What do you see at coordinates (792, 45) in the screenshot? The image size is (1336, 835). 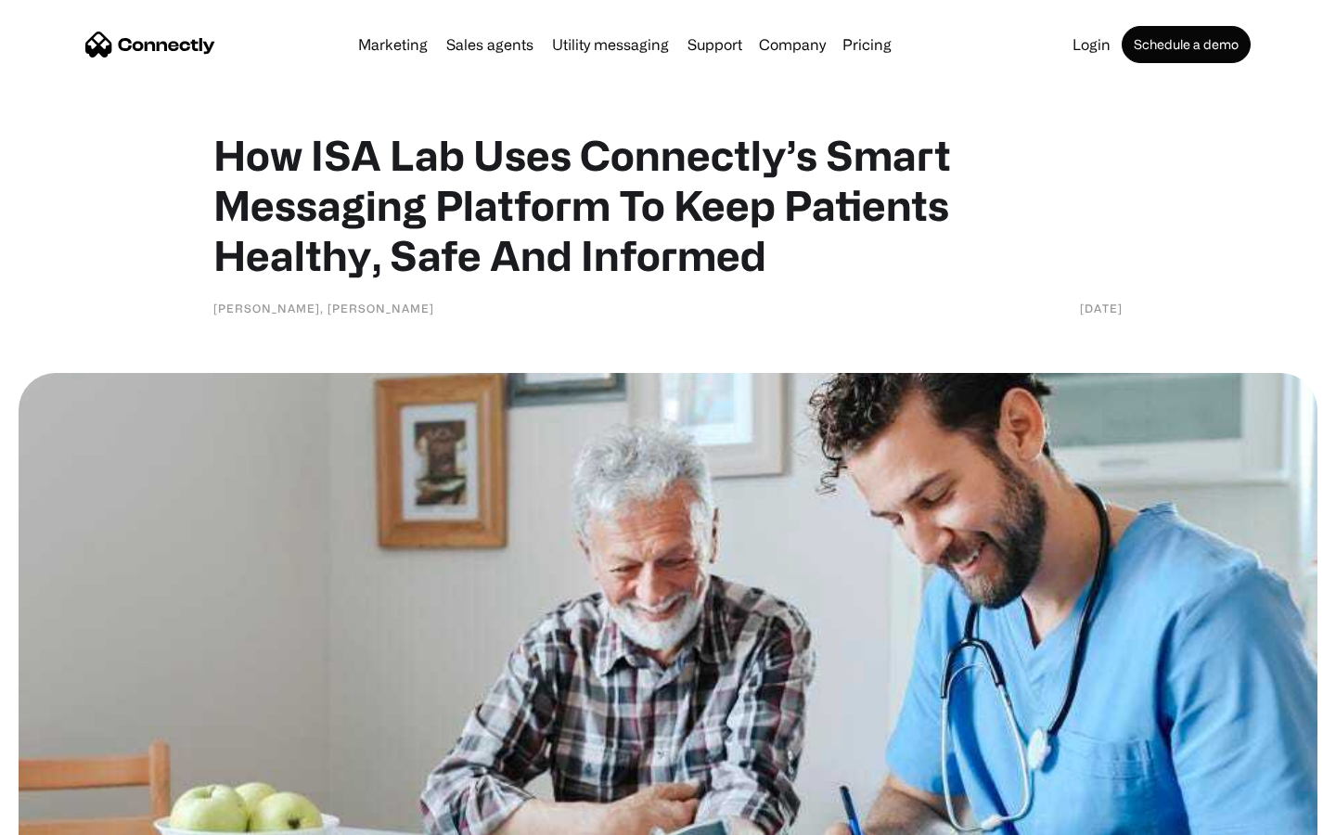 I see `div: Company` at bounding box center [792, 45].